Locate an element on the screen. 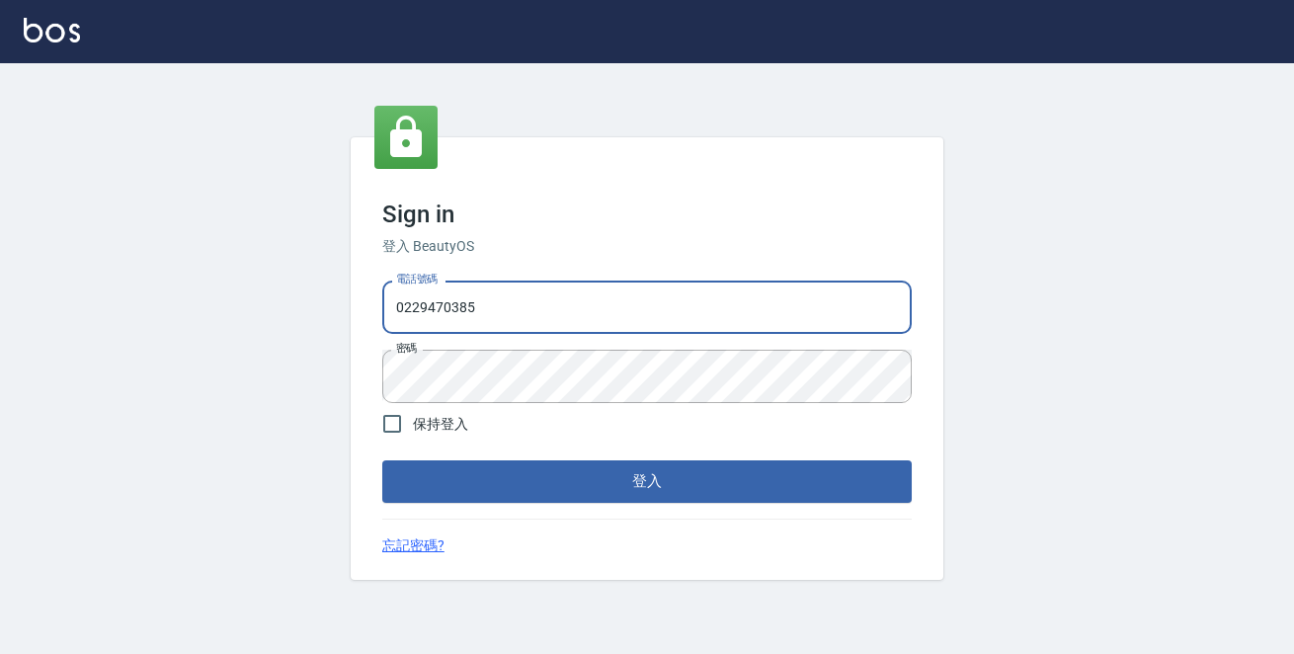 Image resolution: width=1294 pixels, height=654 pixels. h6: 登入 BeautyOS is located at coordinates (647, 246).